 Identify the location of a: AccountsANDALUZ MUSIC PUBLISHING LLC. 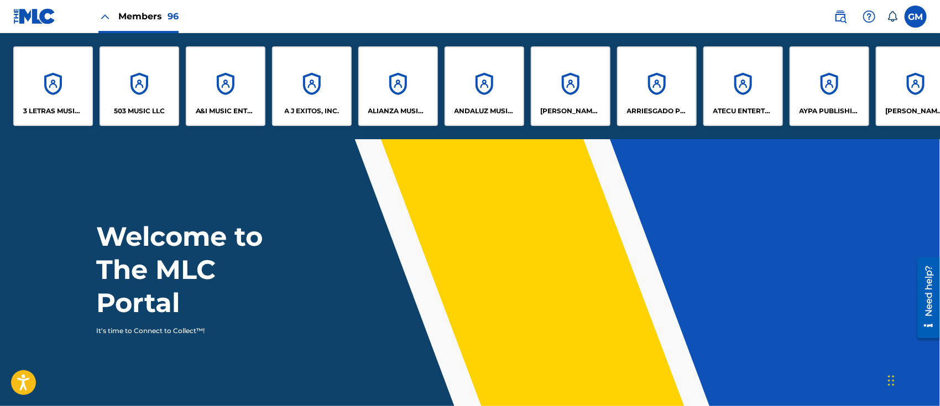
(484, 86).